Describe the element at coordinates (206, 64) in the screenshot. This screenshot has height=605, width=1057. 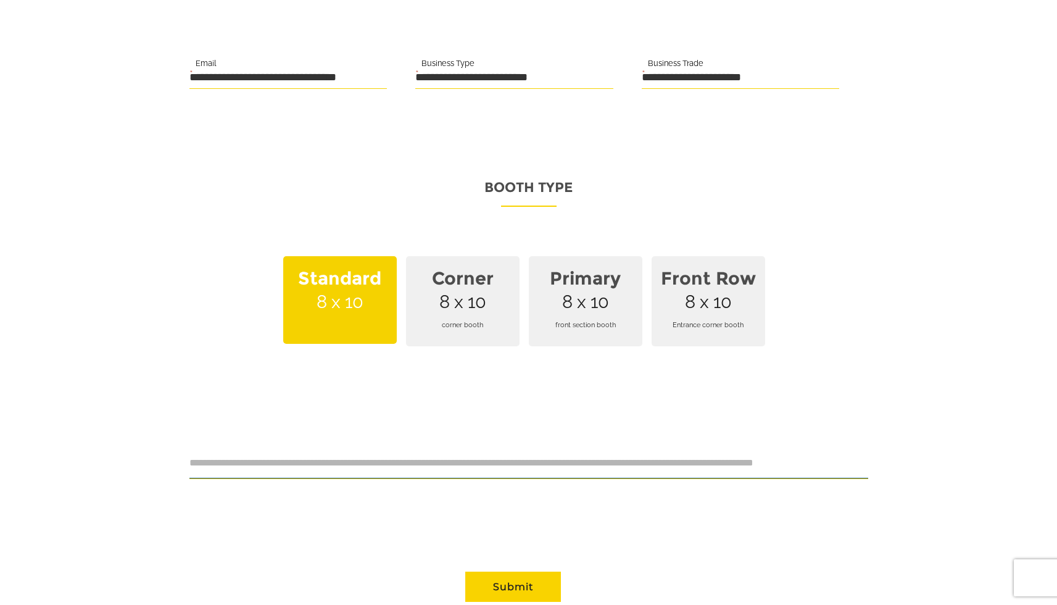
I see `label: Email` at that location.